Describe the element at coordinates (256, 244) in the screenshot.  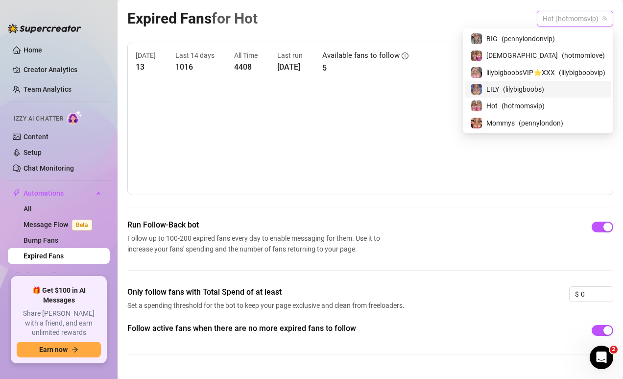
I see `span: Follow up to 100-200 expired fans every day to enable messaging for them. Use it to increase your...` at that location.